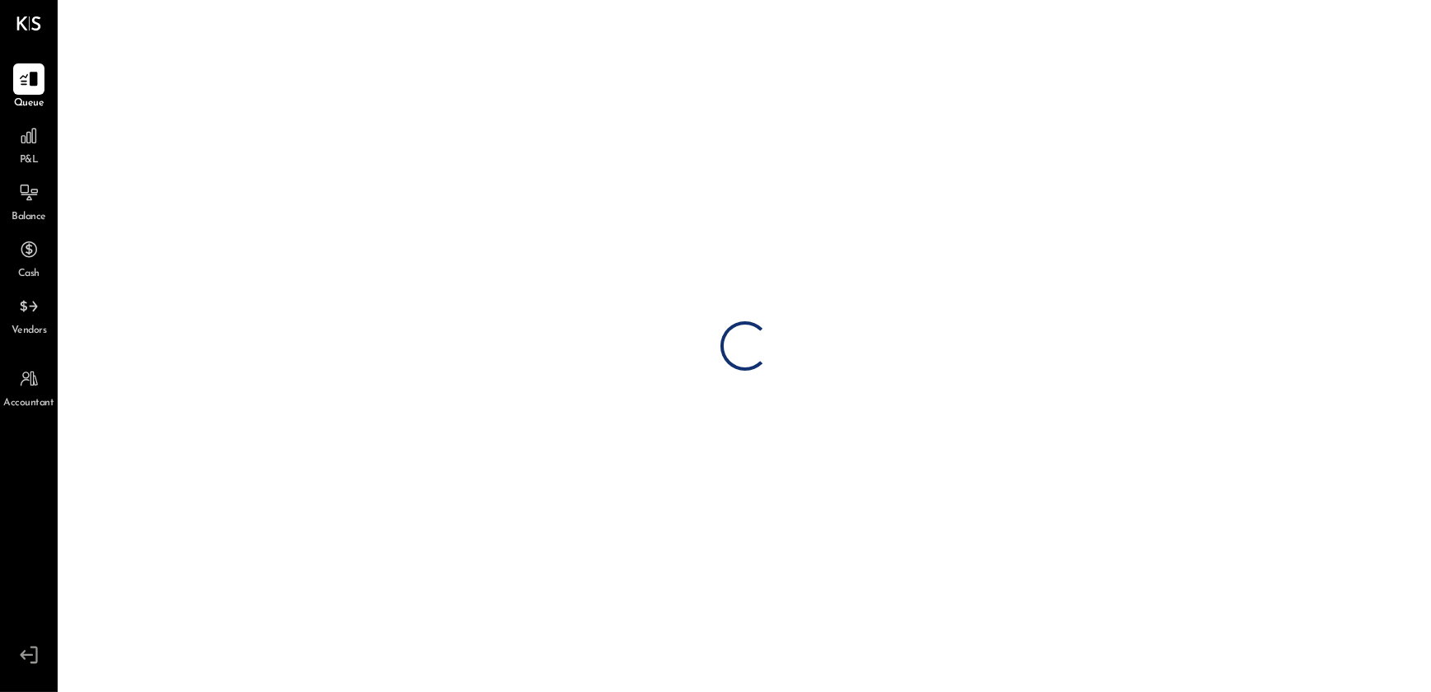  Describe the element at coordinates (29, 387) in the screenshot. I see `a: Accountant` at that location.